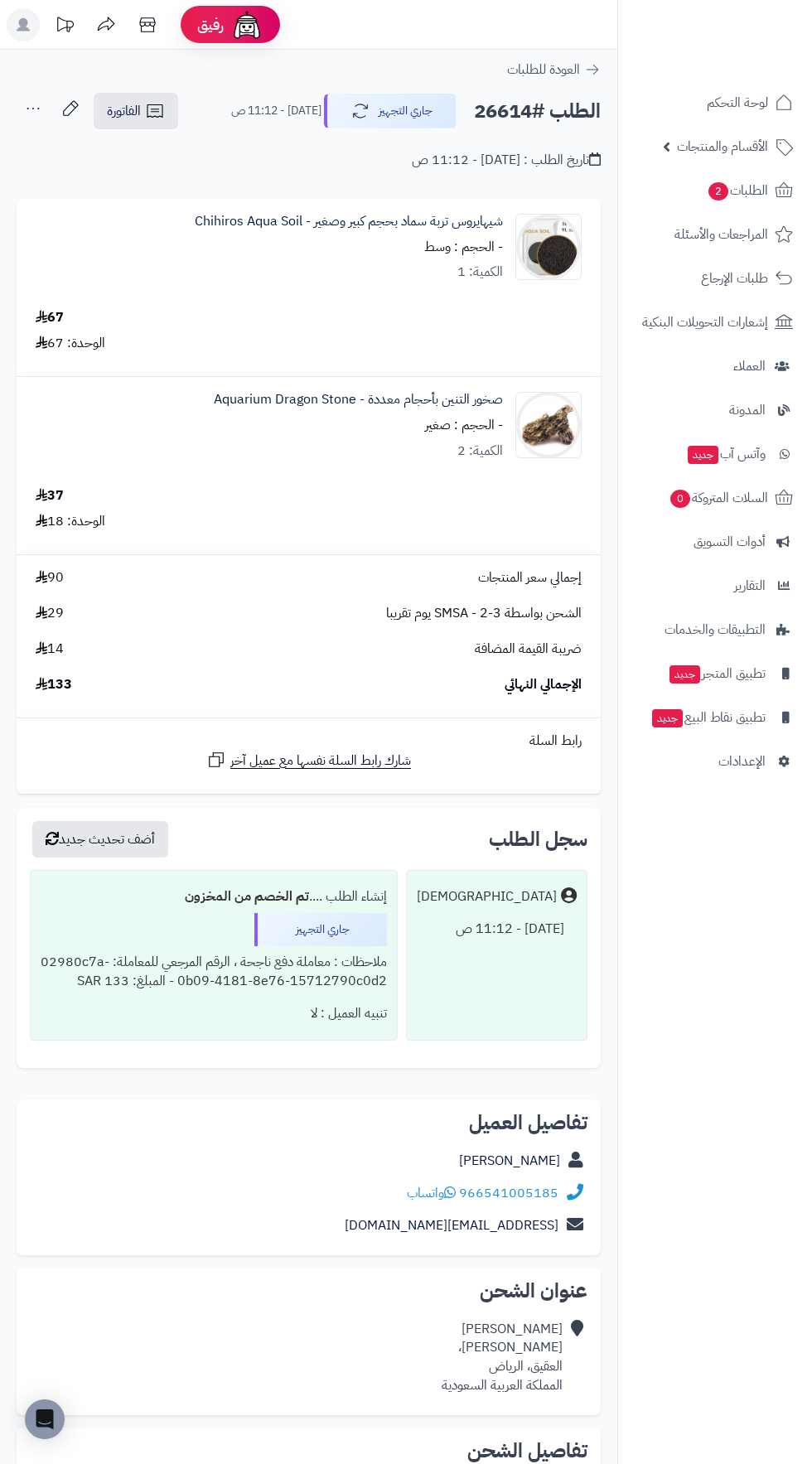  I want to click on span: التطبيقات والخدمات, so click(715, 629).